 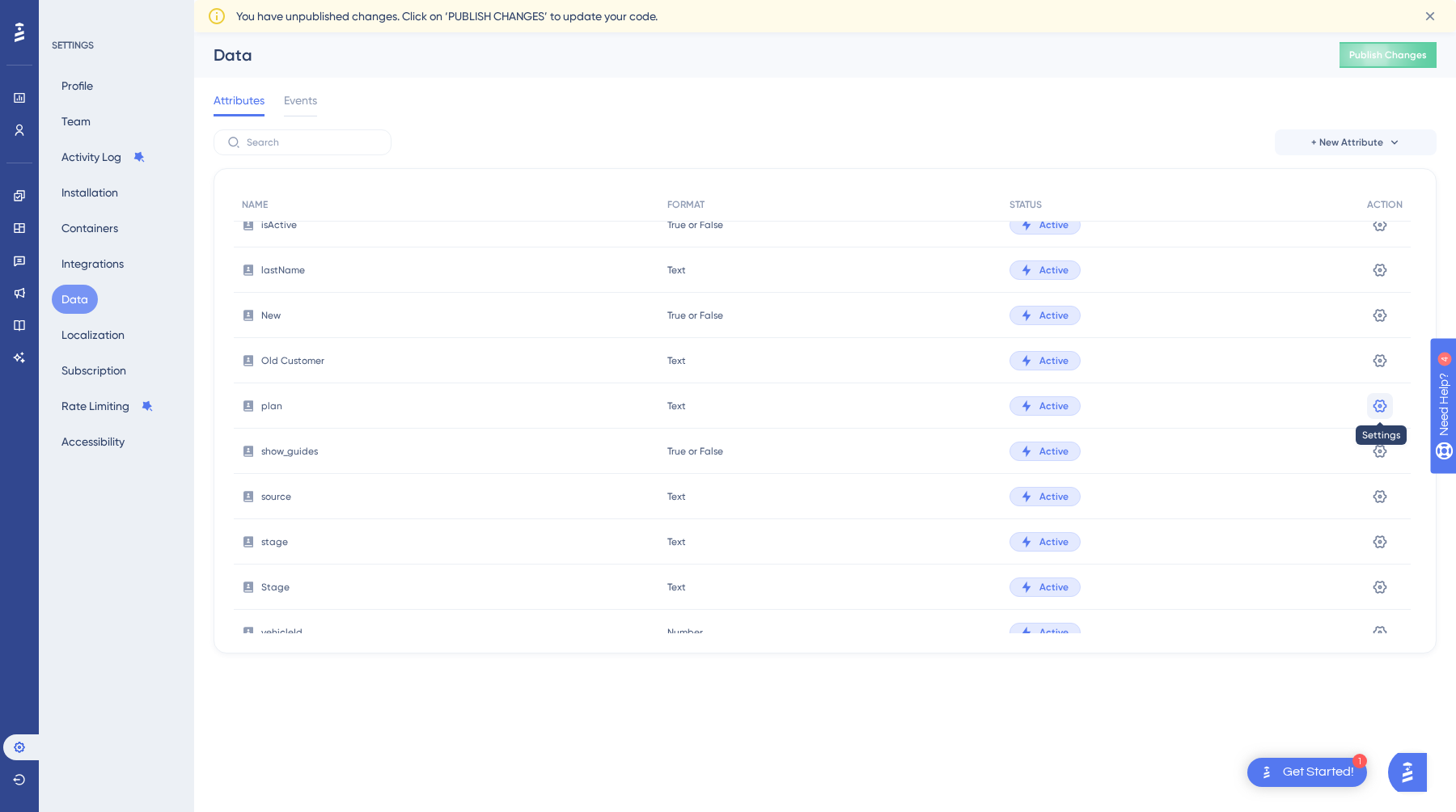 I want to click on span: isActive, so click(x=279, y=224).